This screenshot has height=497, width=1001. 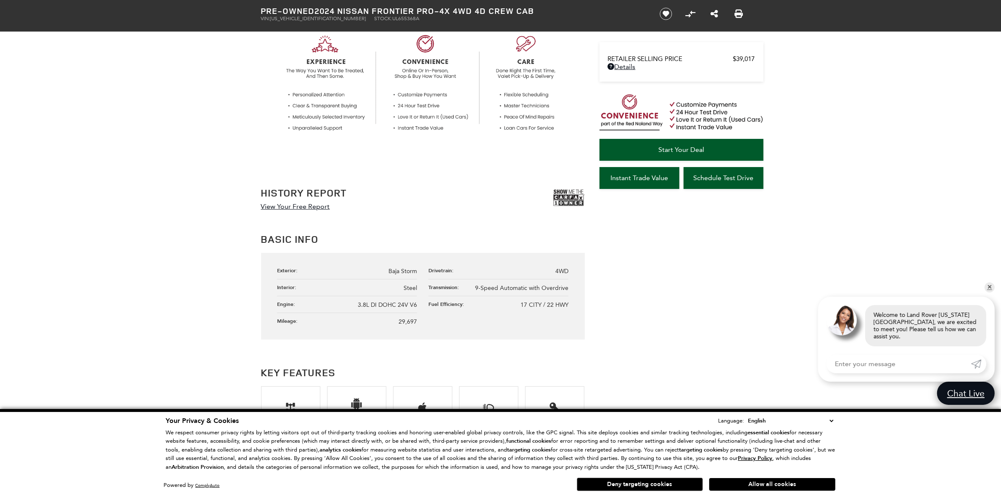 What do you see at coordinates (966, 393) in the screenshot?
I see `span: Chat Live` at bounding box center [966, 393].